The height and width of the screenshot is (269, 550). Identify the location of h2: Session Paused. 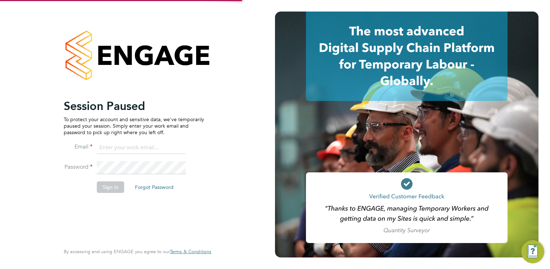
(134, 106).